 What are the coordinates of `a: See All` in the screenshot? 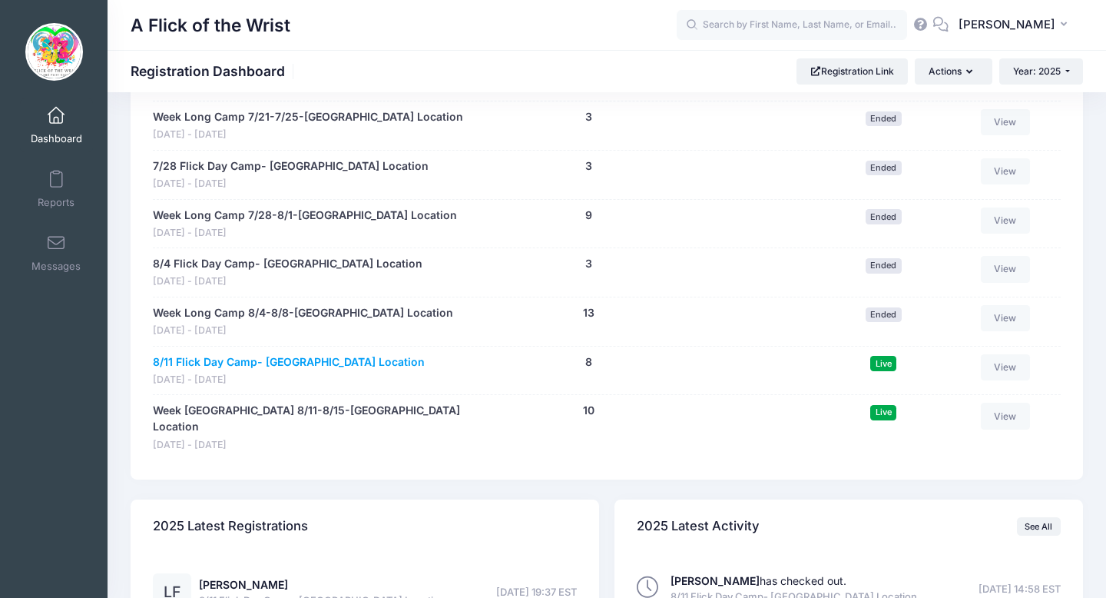 It's located at (1039, 526).